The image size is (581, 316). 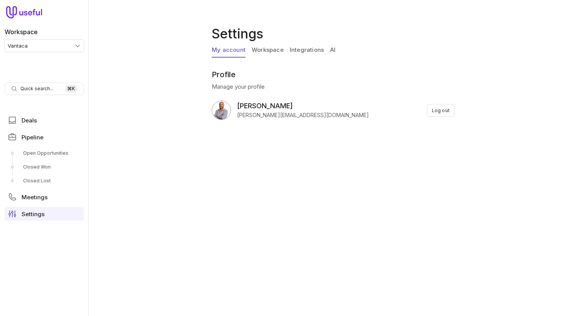 I want to click on p: Manage your profile, so click(x=333, y=87).